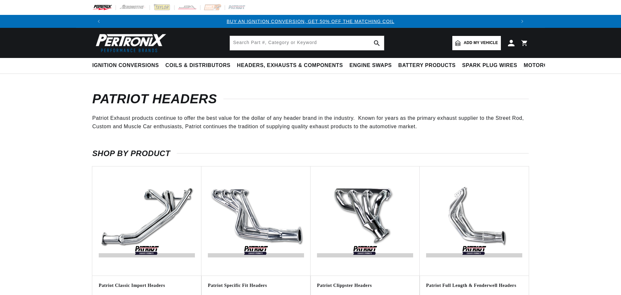 This screenshot has width=621, height=295. What do you see at coordinates (290, 65) in the screenshot?
I see `summary: Headers, Exhausts & Components` at bounding box center [290, 65].